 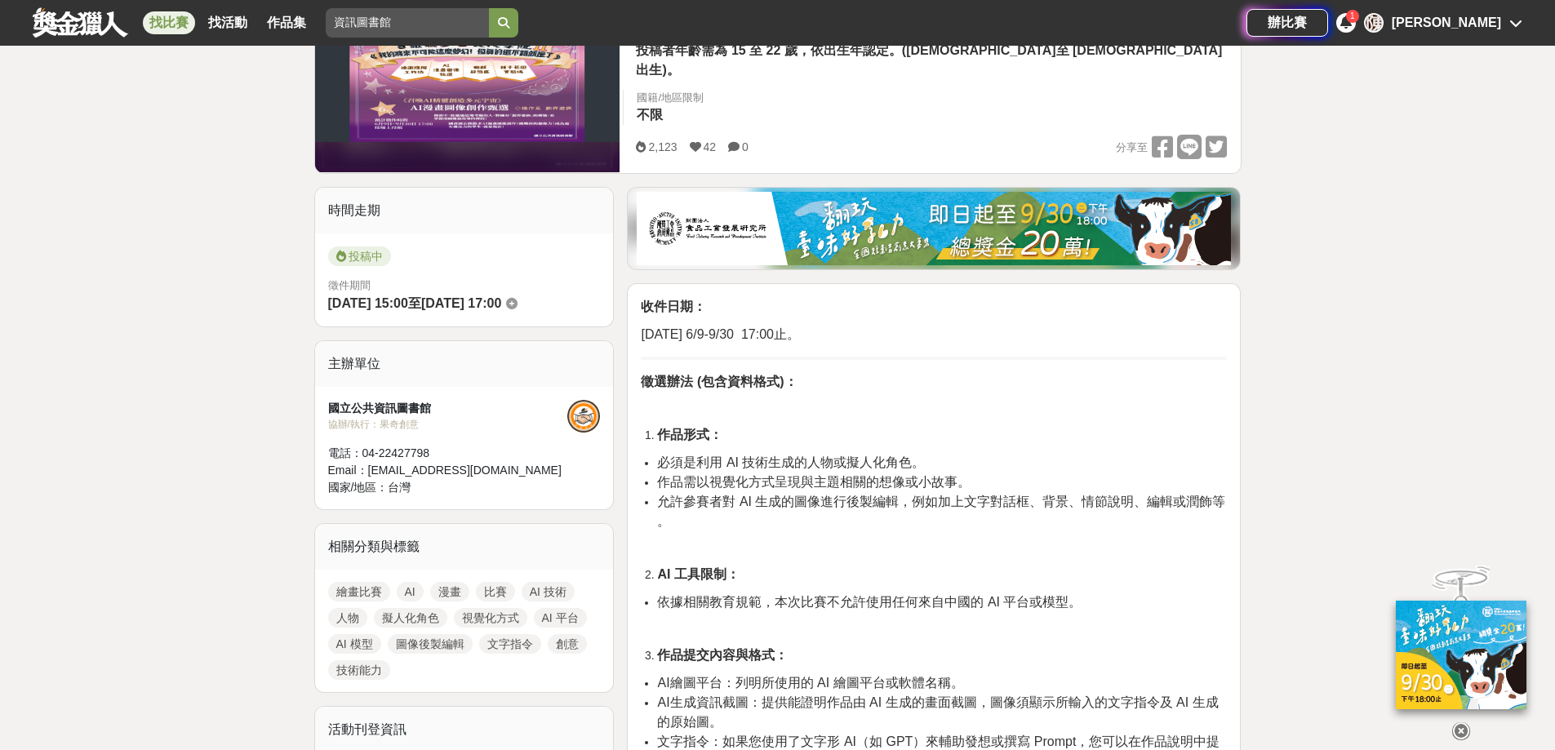 I want to click on span: 1, so click(x=1352, y=16).